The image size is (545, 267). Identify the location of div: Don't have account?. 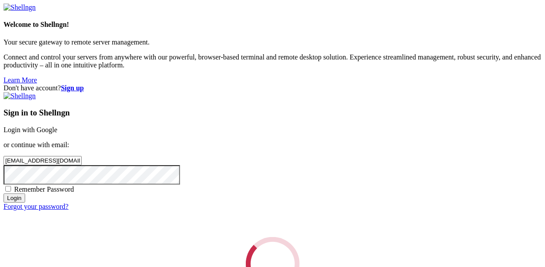
(272, 88).